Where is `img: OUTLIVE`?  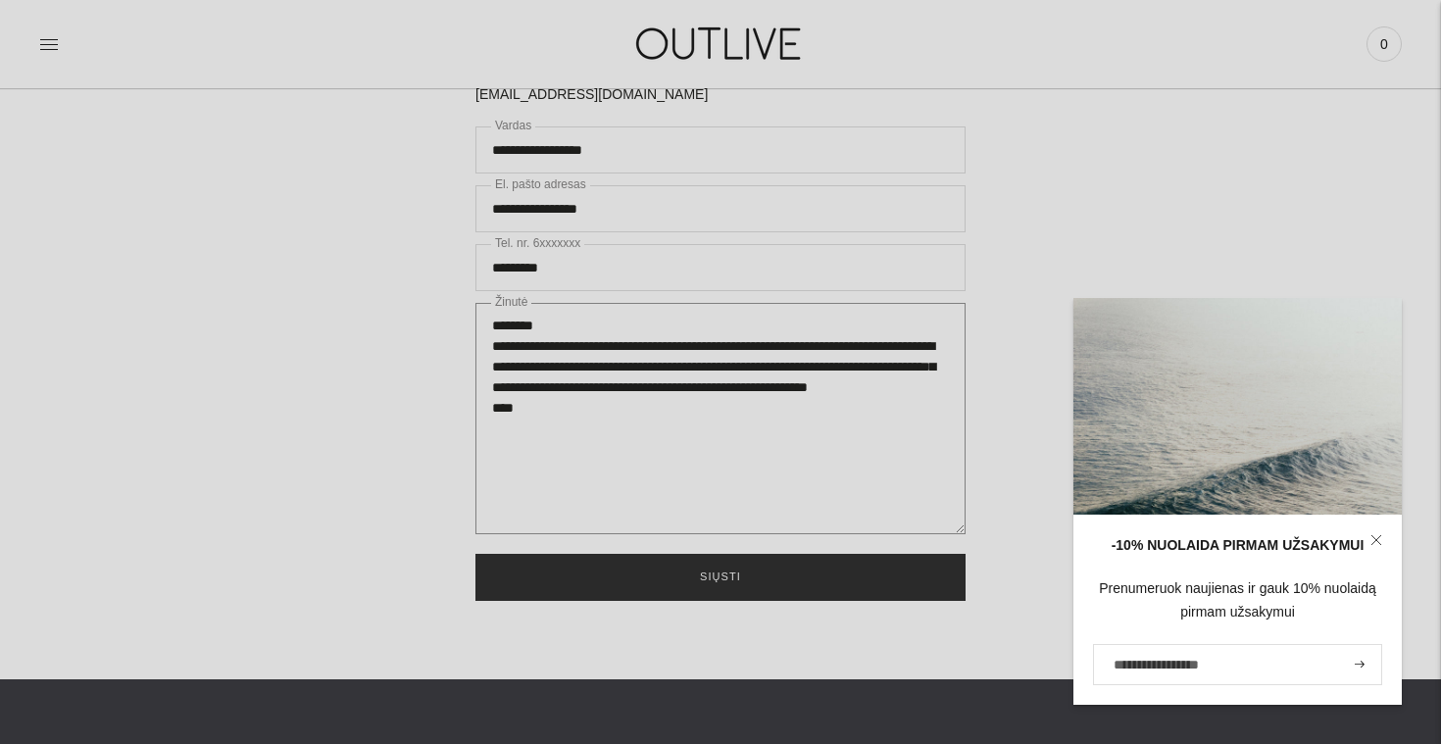 img: OUTLIVE is located at coordinates (720, 43).